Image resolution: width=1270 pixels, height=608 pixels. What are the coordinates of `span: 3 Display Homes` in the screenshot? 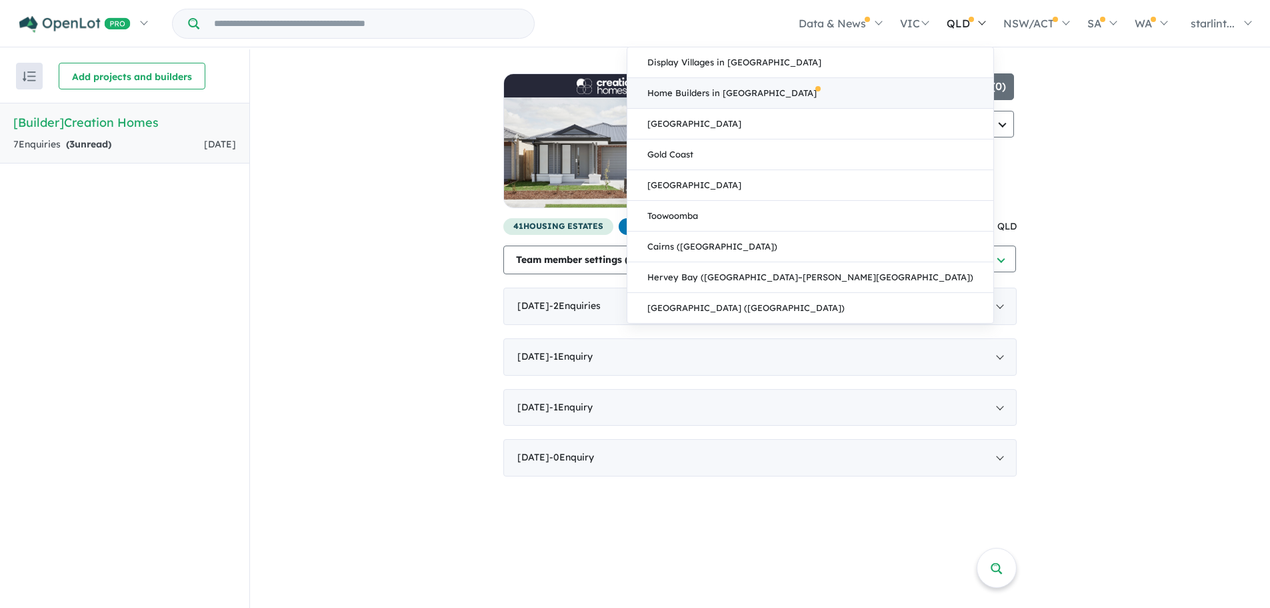 It's located at (666, 226).